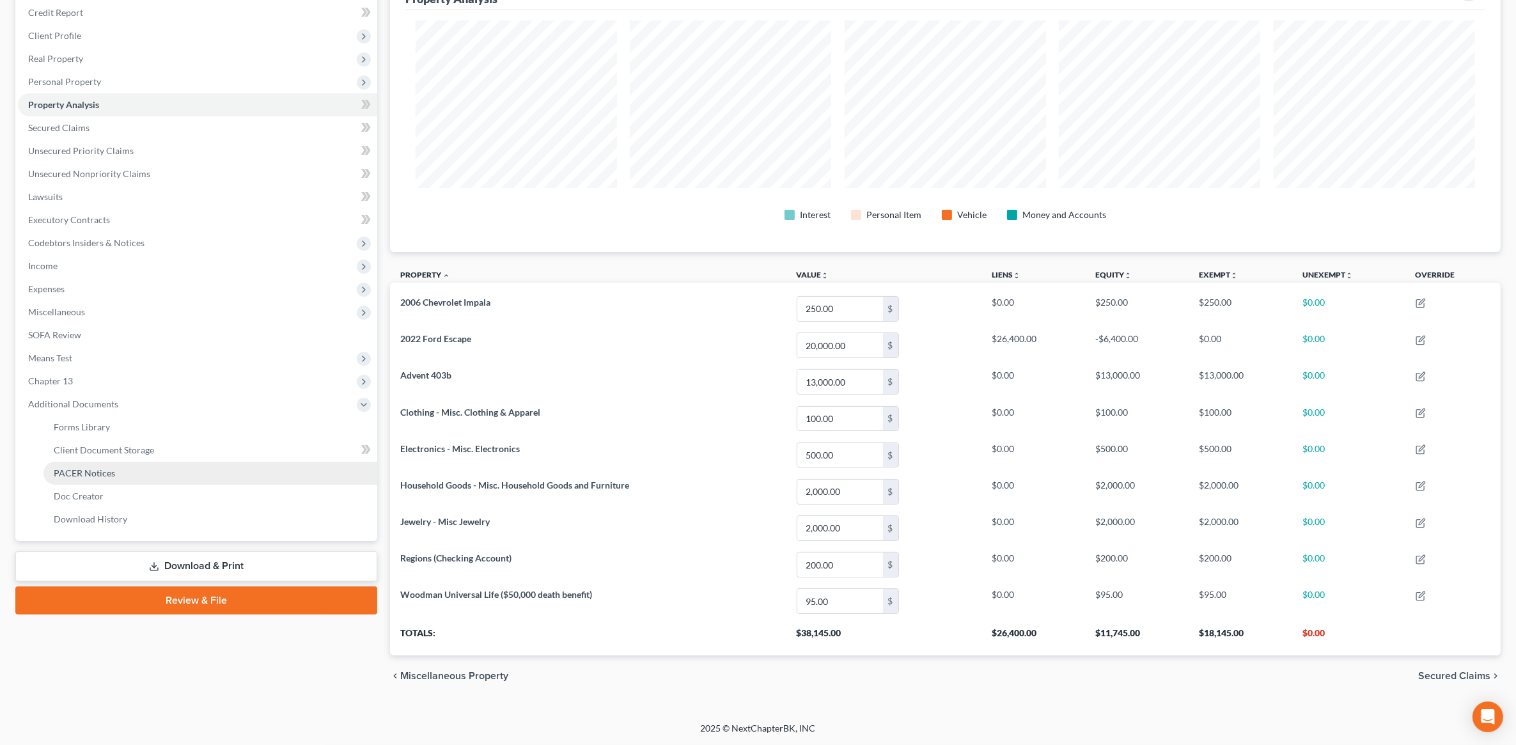 Image resolution: width=1516 pixels, height=745 pixels. I want to click on span: Forms Library, so click(82, 426).